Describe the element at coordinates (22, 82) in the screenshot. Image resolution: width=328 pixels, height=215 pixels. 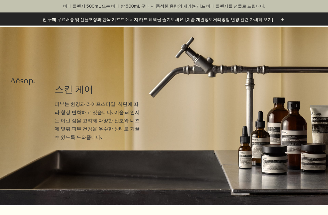
I see `a: Aesop` at that location.